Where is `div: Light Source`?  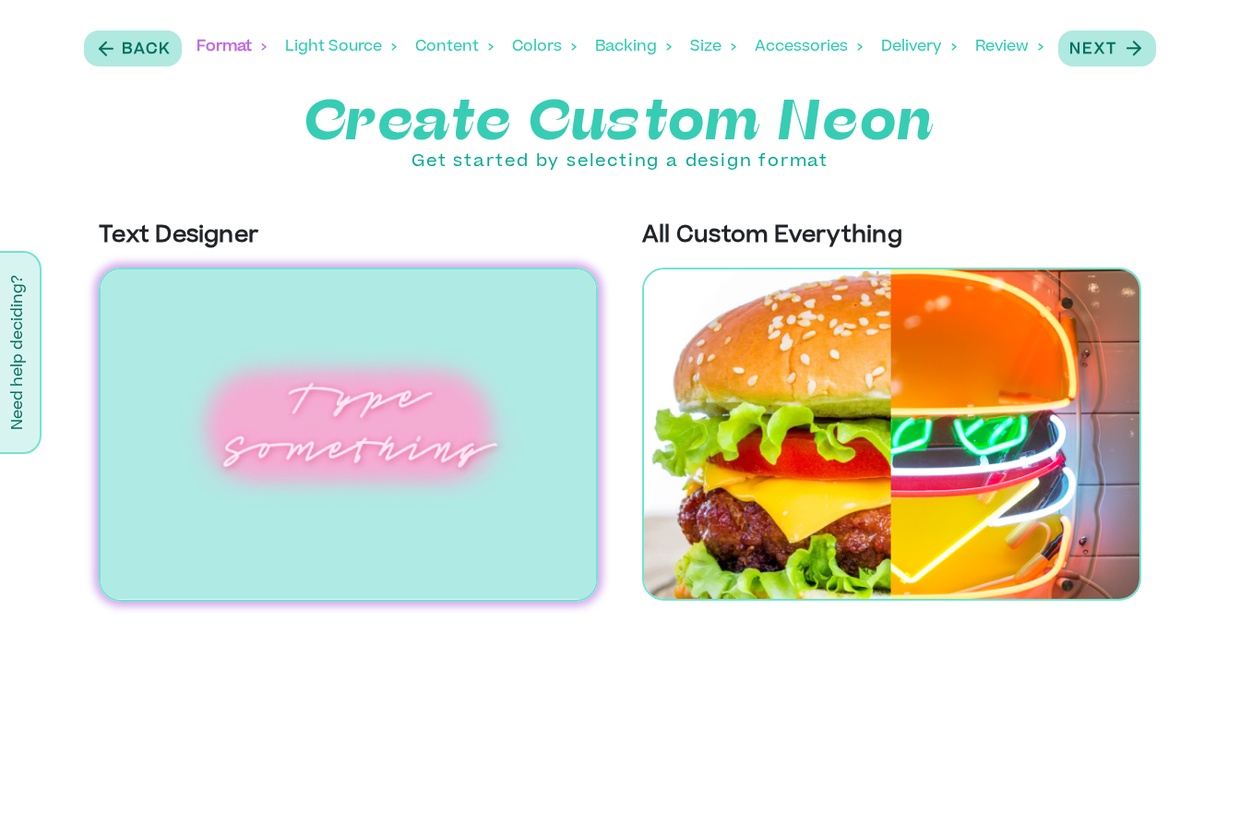
div: Light Source is located at coordinates (341, 47).